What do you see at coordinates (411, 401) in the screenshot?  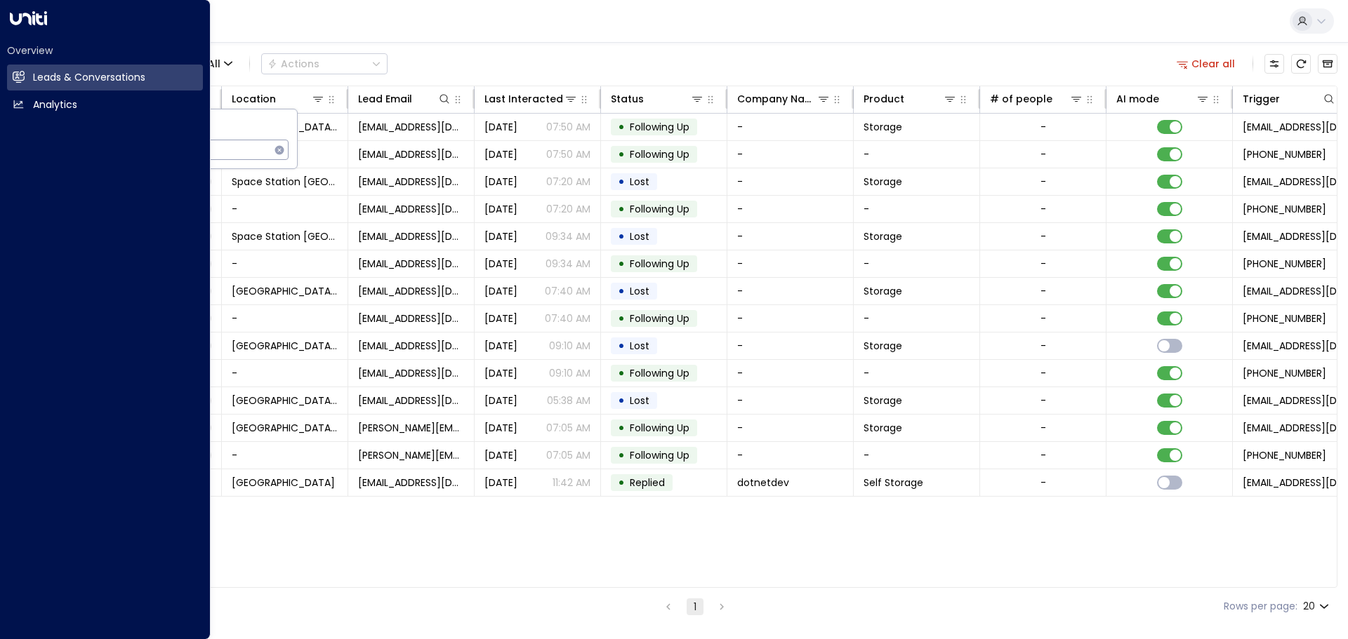 I see `span: mrcjshep@gmail.com` at bounding box center [411, 401].